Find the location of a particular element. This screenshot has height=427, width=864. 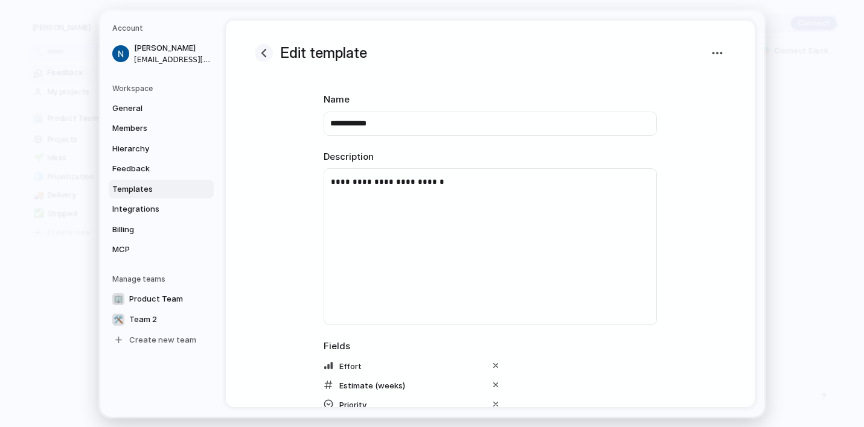

a: 🏢Product Team is located at coordinates (161, 299).